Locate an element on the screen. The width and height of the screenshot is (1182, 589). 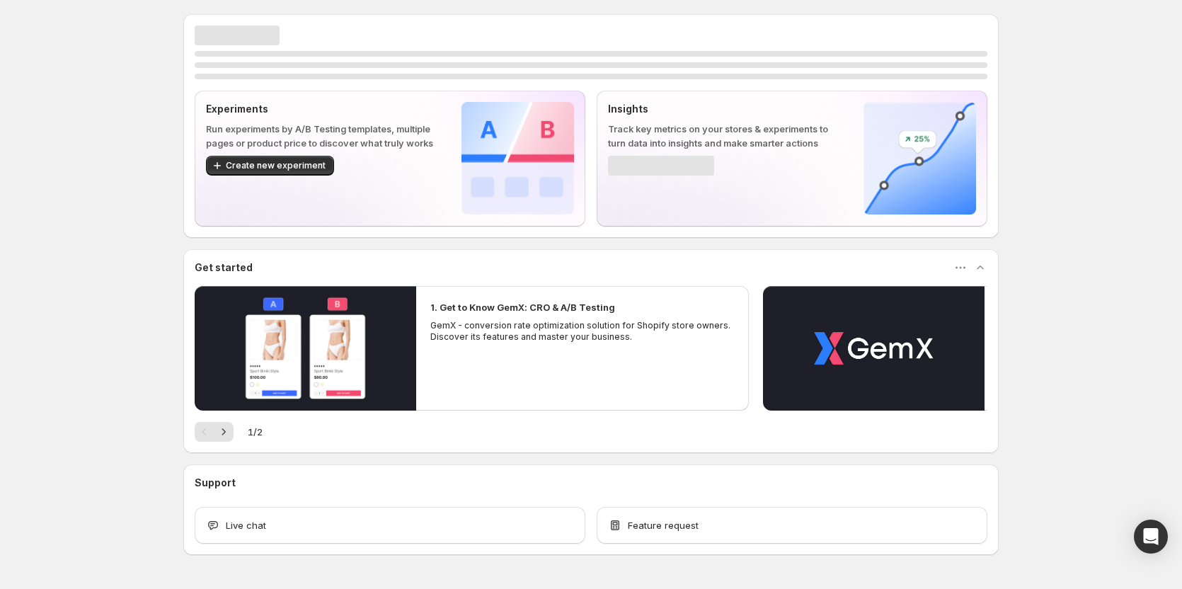
p: Track key metrics on your stores & experiments to turn data into insights and make smarter actions is located at coordinates (724, 136).